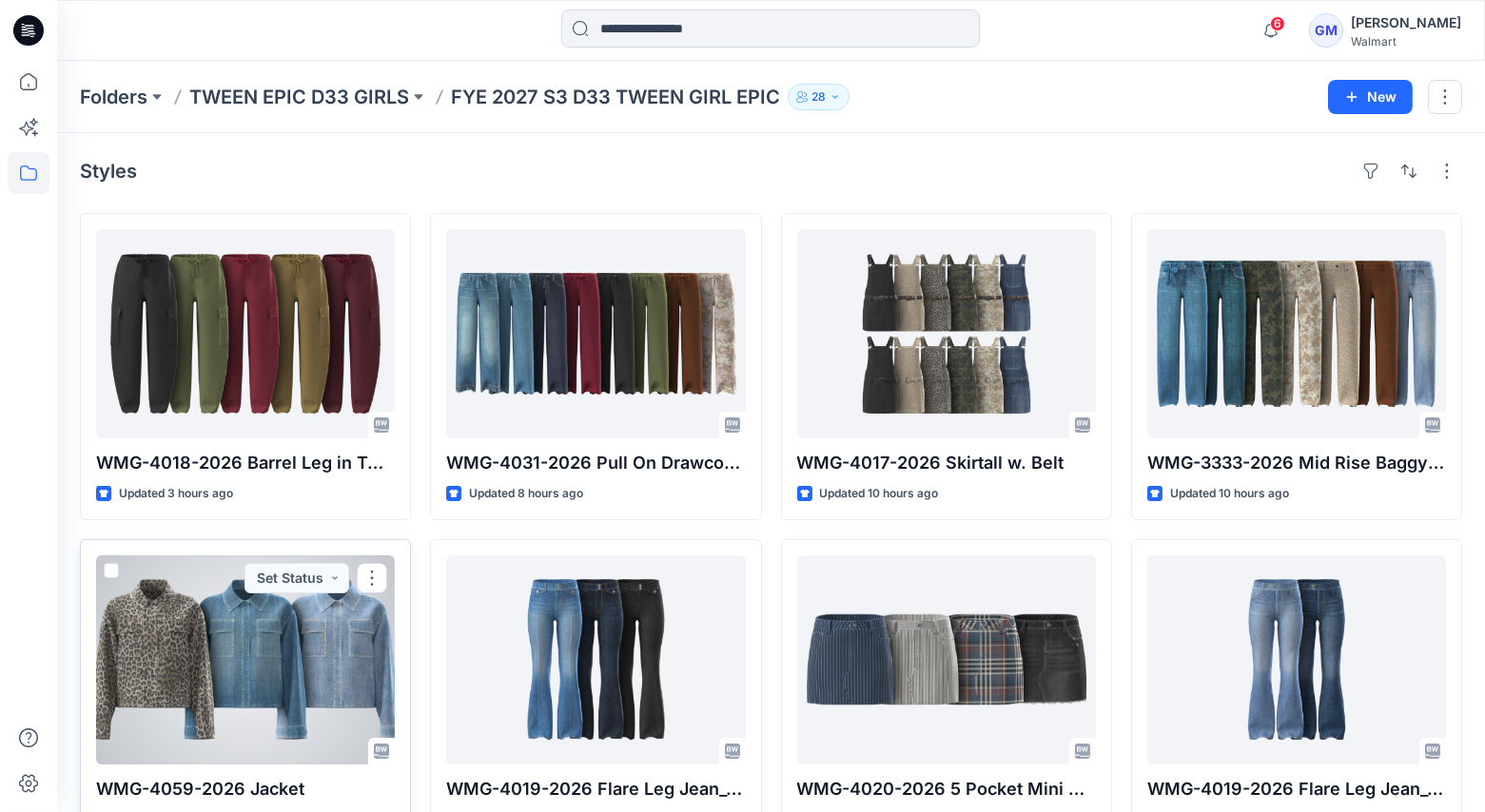  Describe the element at coordinates (1297, 463) in the screenshot. I see `p: WMG-3333-2026 Mid Rise Baggy Straight Pant` at that location.